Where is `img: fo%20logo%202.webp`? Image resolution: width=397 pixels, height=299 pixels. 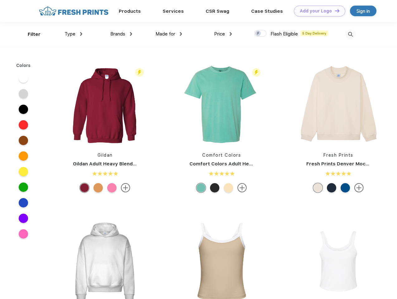
img: fo%20logo%202.webp is located at coordinates (73, 11).